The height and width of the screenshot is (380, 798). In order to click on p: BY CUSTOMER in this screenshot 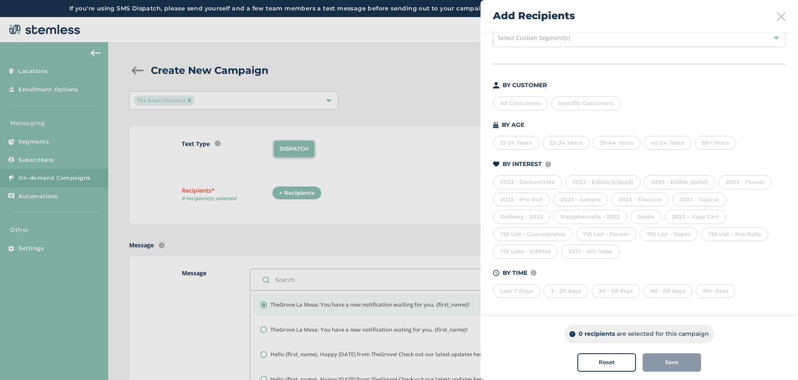, I will do `click(524, 85)`.